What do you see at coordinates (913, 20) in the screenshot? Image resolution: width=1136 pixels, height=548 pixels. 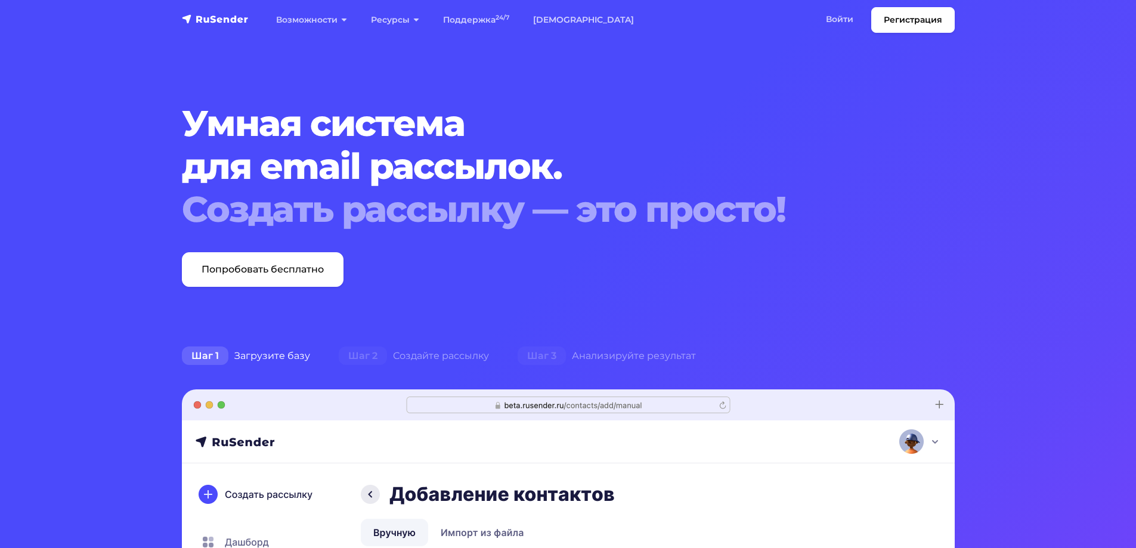 I see `a: Регистрация` at bounding box center [913, 20].